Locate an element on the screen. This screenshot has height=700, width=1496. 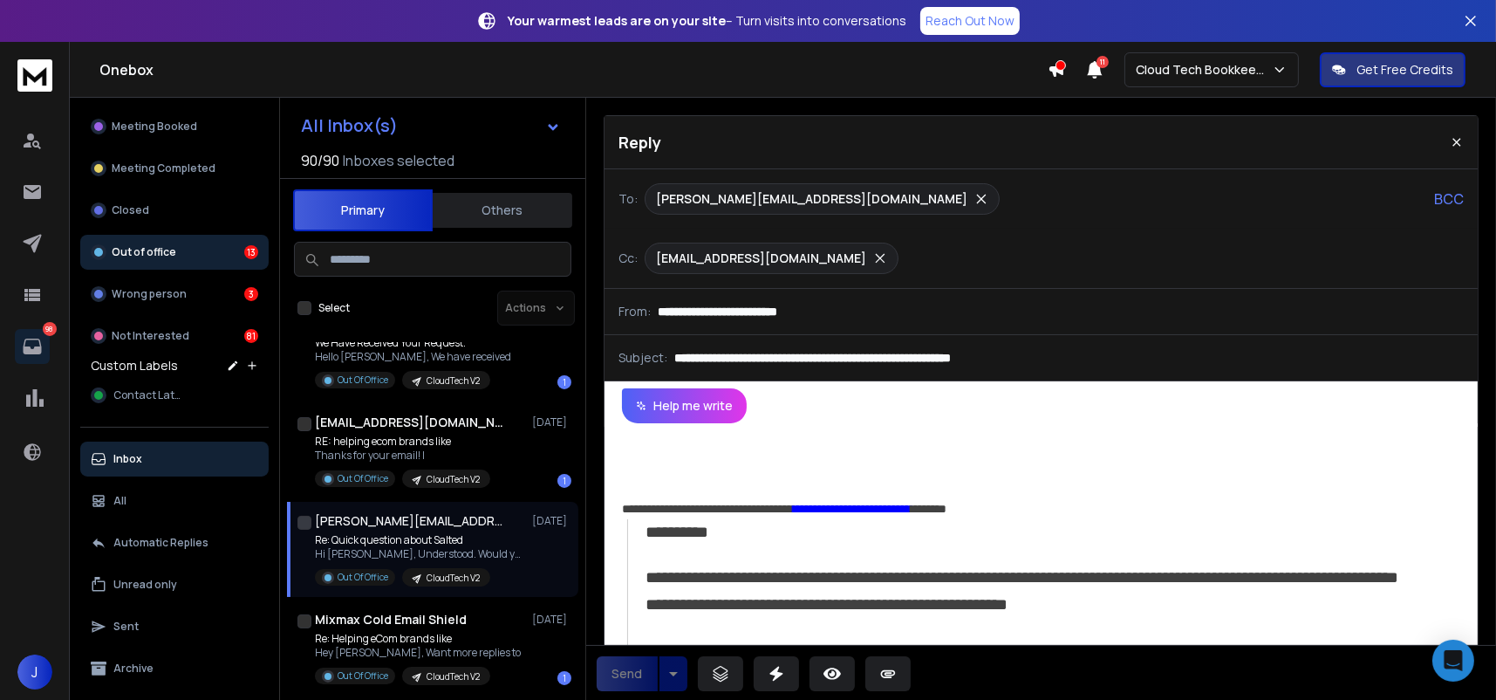
h3: Custom Labels is located at coordinates (134, 366).